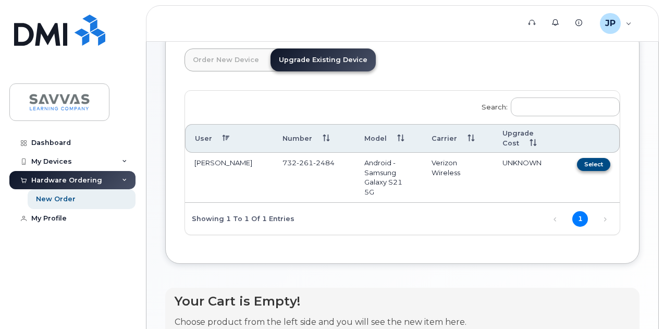 Image resolution: width=664 pixels, height=329 pixels. I want to click on div: Jose Polit, so click(615, 23).